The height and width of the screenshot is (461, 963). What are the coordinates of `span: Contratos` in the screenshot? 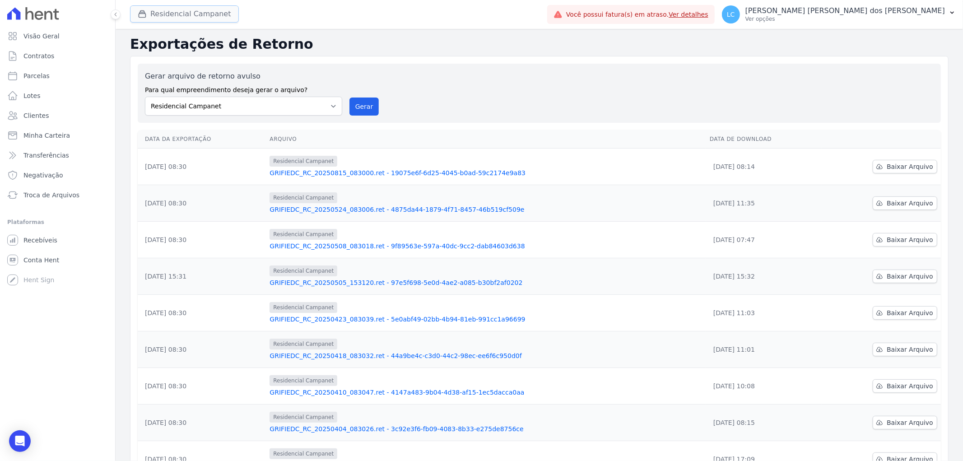 It's located at (39, 56).